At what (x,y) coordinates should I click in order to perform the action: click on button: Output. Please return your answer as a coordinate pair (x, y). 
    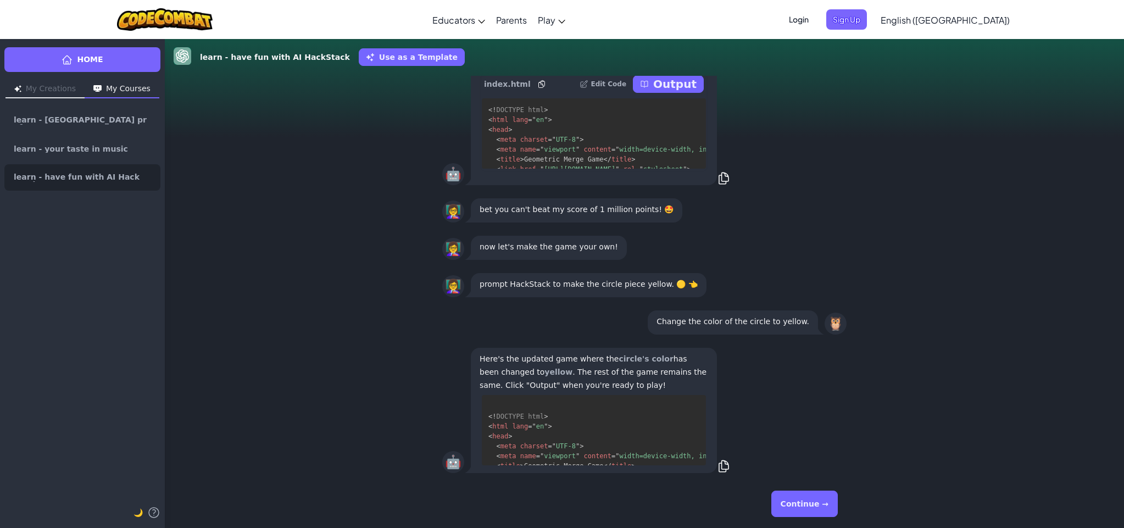
    Looking at the image, I should click on (668, 84).